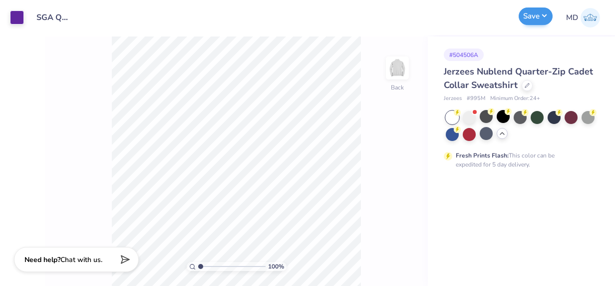  I want to click on strong: Fresh Prints Flash:, so click(482, 155).